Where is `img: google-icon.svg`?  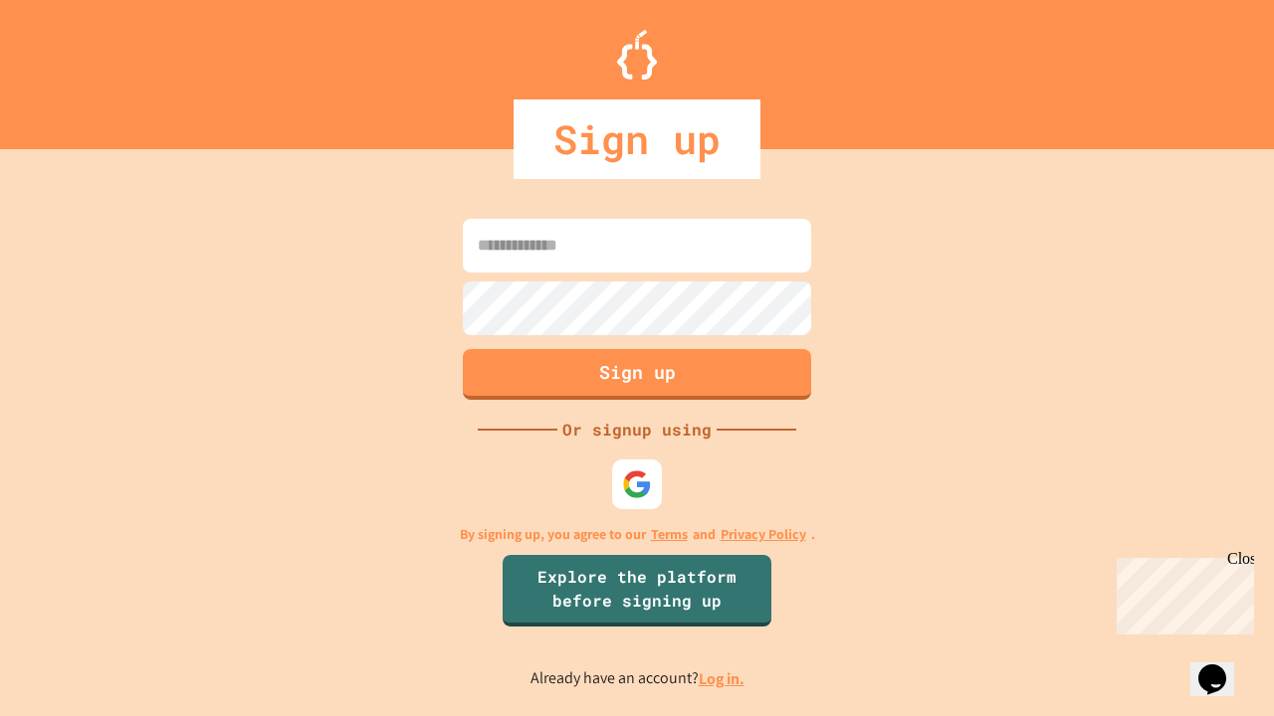
img: google-icon.svg is located at coordinates (637, 485).